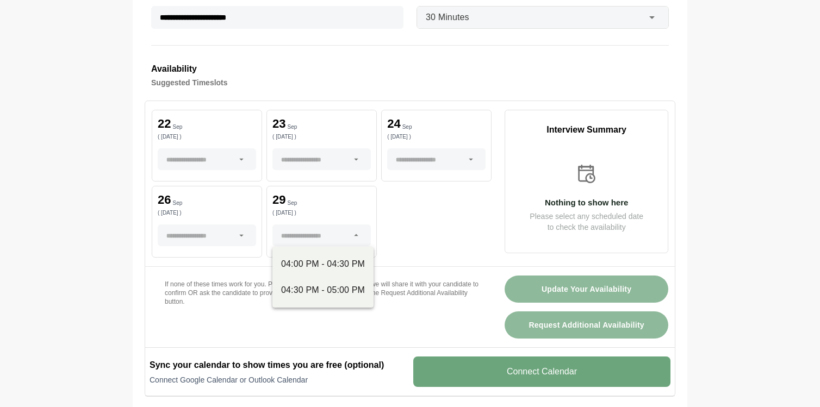  What do you see at coordinates (164, 124) in the screenshot?
I see `p: 22` at bounding box center [164, 124].